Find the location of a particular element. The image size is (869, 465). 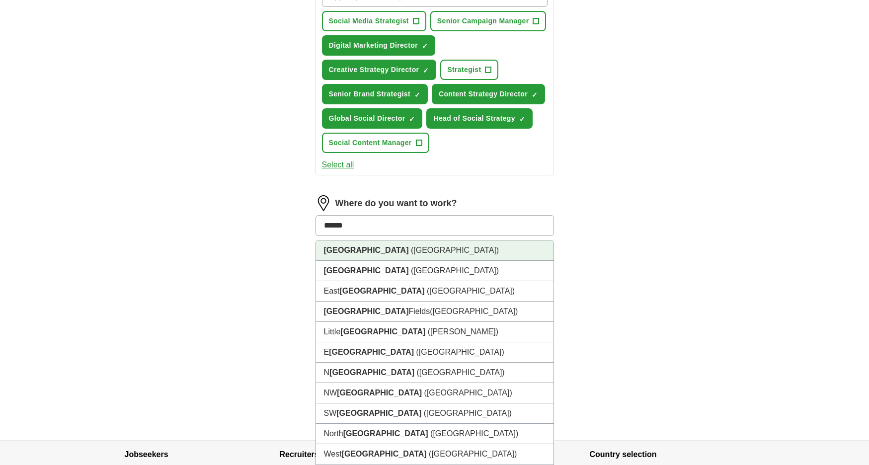

span: Creative Strategy Director is located at coordinates (374, 70).